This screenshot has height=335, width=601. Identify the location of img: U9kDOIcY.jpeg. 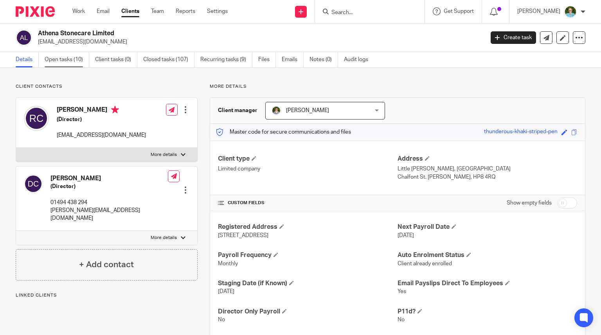
(571, 12).